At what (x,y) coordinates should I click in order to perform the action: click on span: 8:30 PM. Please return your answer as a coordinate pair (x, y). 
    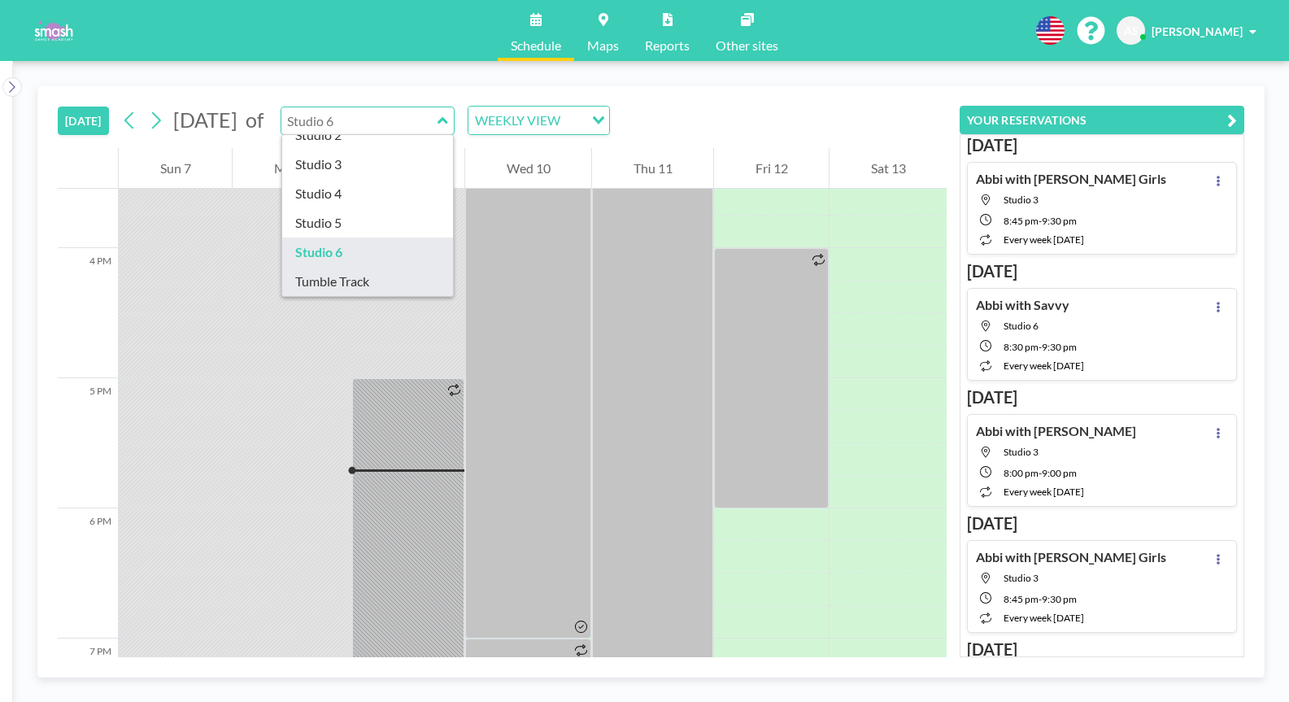
    Looking at the image, I should click on (1020, 346).